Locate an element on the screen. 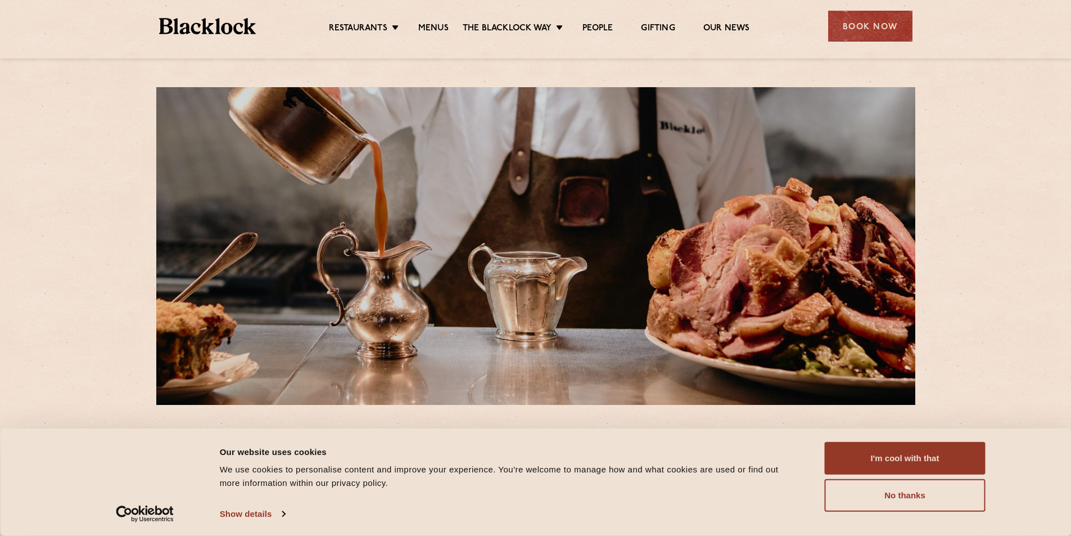 The width and height of the screenshot is (1071, 536). a: Restaurants is located at coordinates (358, 29).